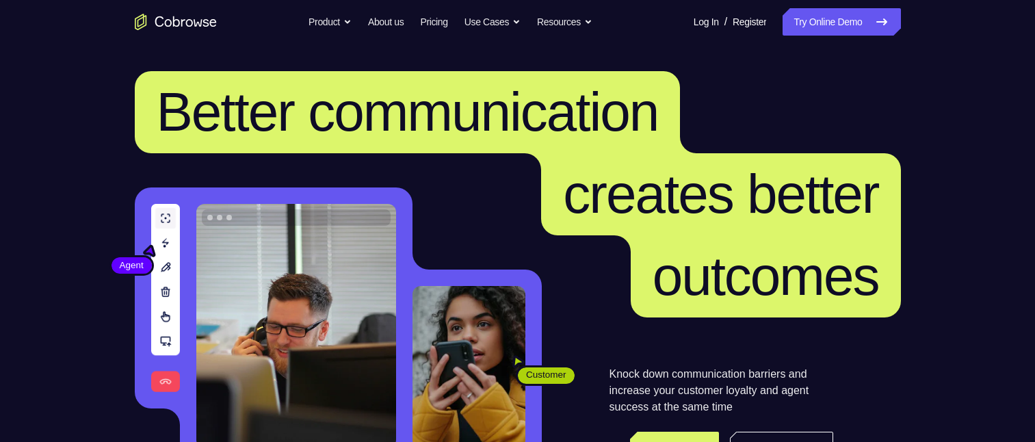 This screenshot has height=442, width=1035. Describe the element at coordinates (565, 22) in the screenshot. I see `button: Resources` at that location.